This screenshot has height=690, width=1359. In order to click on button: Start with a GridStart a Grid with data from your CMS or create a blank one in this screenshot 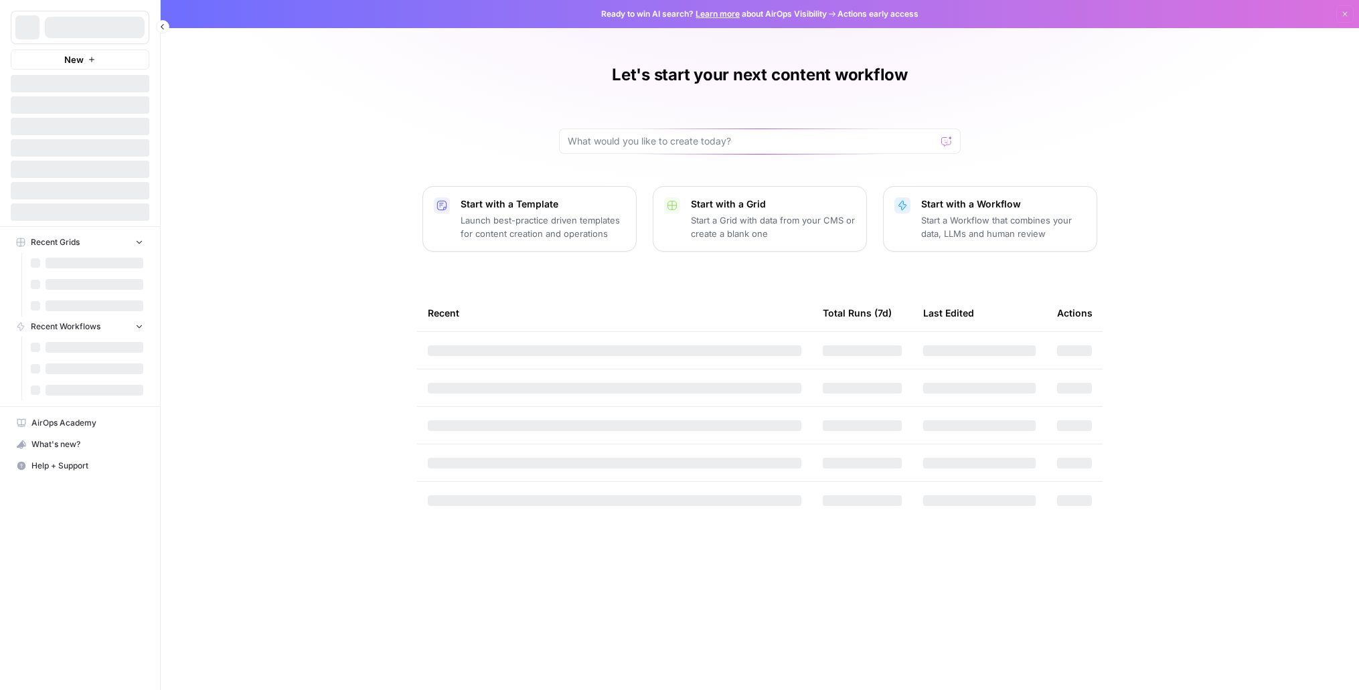, I will do `click(760, 219)`.